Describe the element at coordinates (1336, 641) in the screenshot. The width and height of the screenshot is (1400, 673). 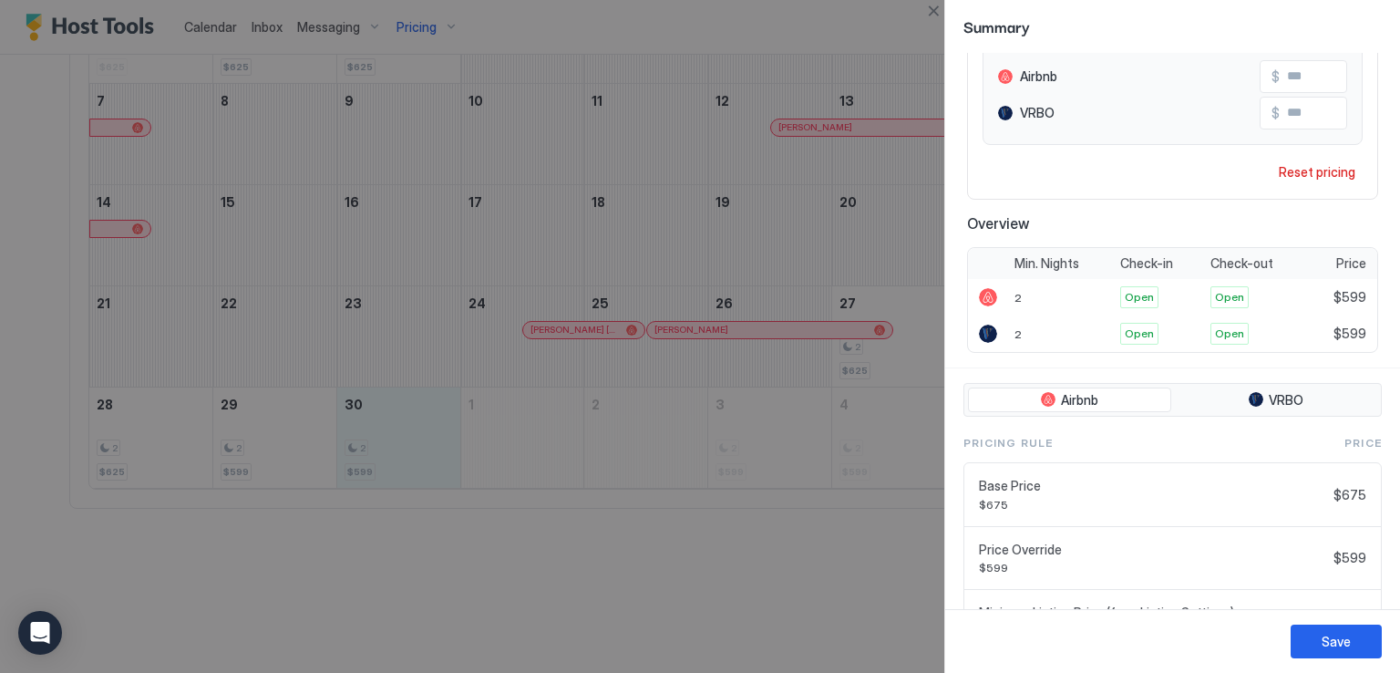
I see `button: Save` at that location.